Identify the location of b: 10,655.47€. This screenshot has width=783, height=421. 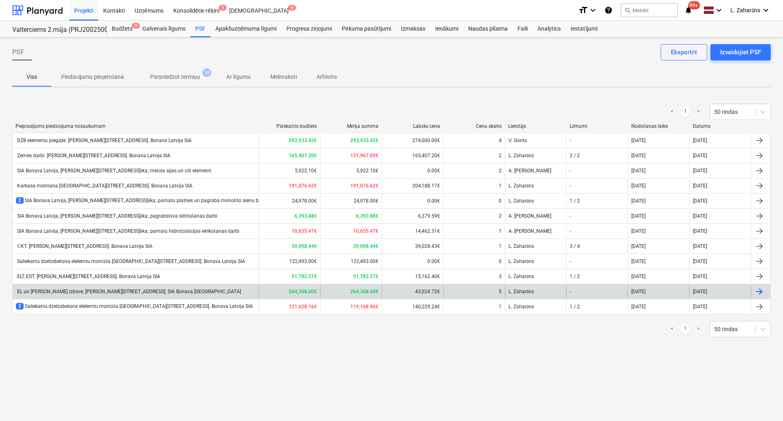
(304, 231).